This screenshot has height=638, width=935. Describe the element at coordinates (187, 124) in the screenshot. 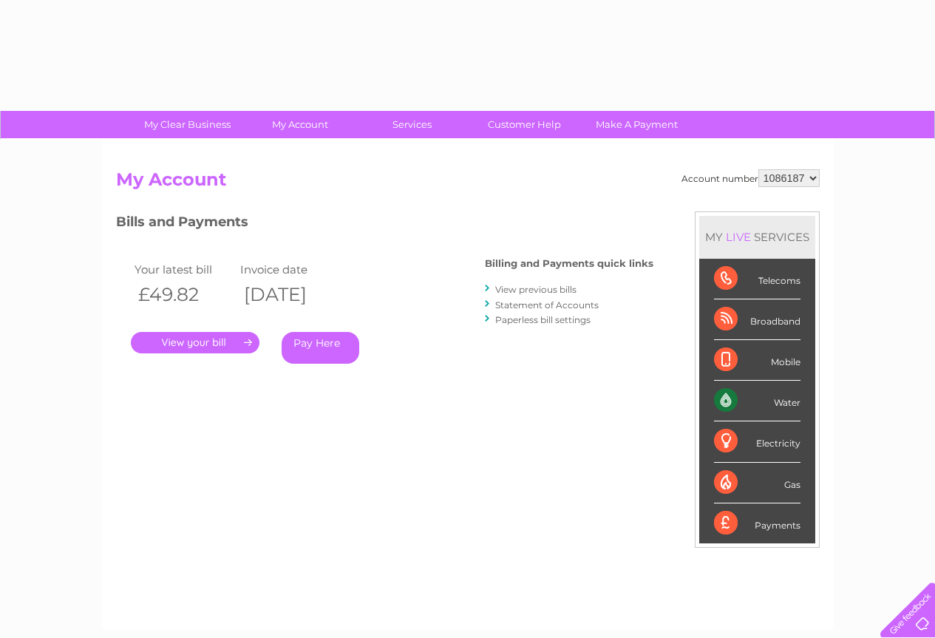

I see `a: My Clear Business` at that location.